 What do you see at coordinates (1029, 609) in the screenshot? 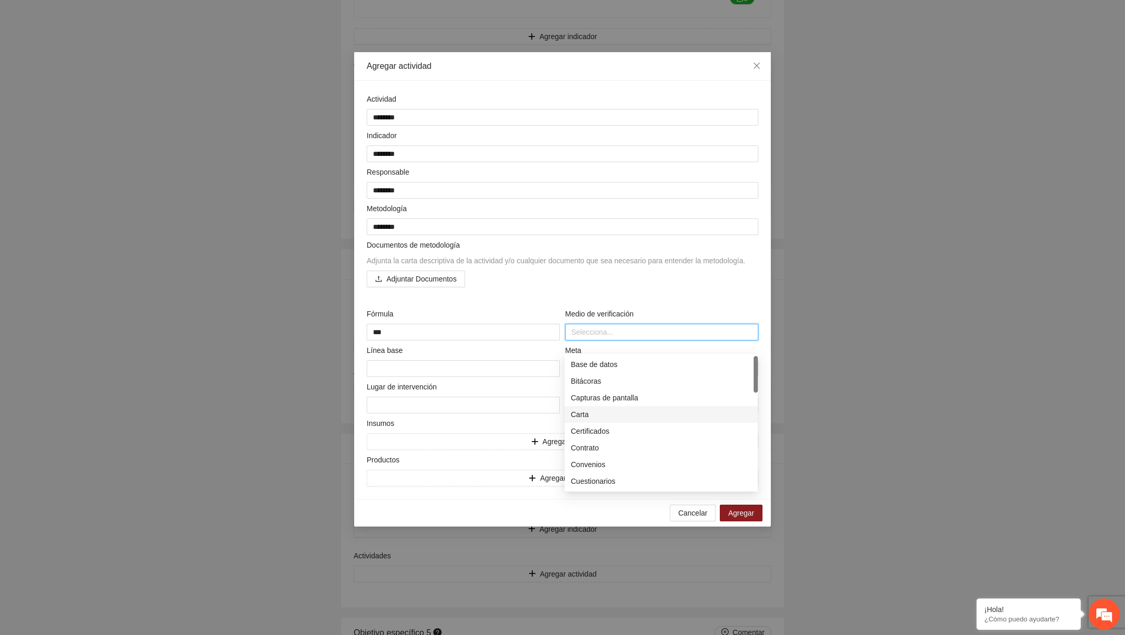
I see `div: ¡Hola!` at bounding box center [1029, 609].